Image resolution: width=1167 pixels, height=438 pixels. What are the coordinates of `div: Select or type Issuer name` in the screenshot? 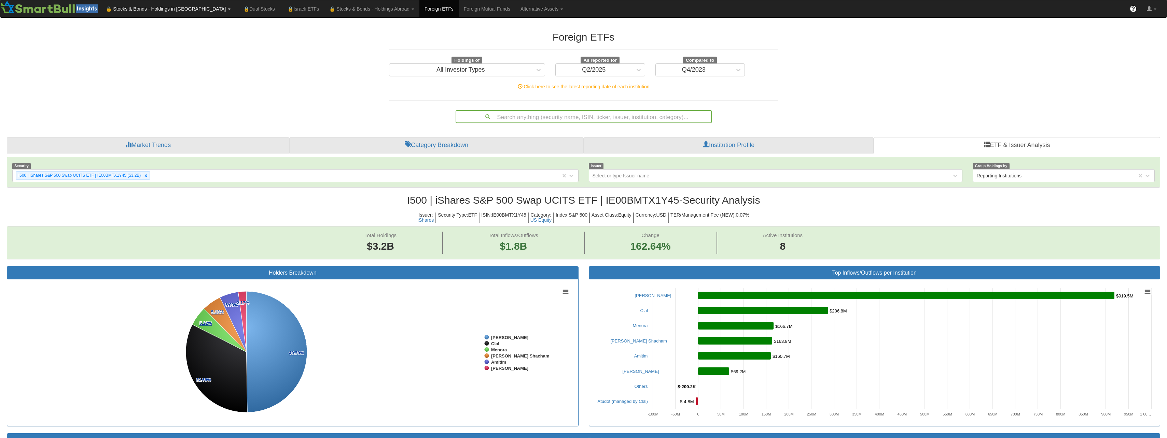 It's located at (621, 176).